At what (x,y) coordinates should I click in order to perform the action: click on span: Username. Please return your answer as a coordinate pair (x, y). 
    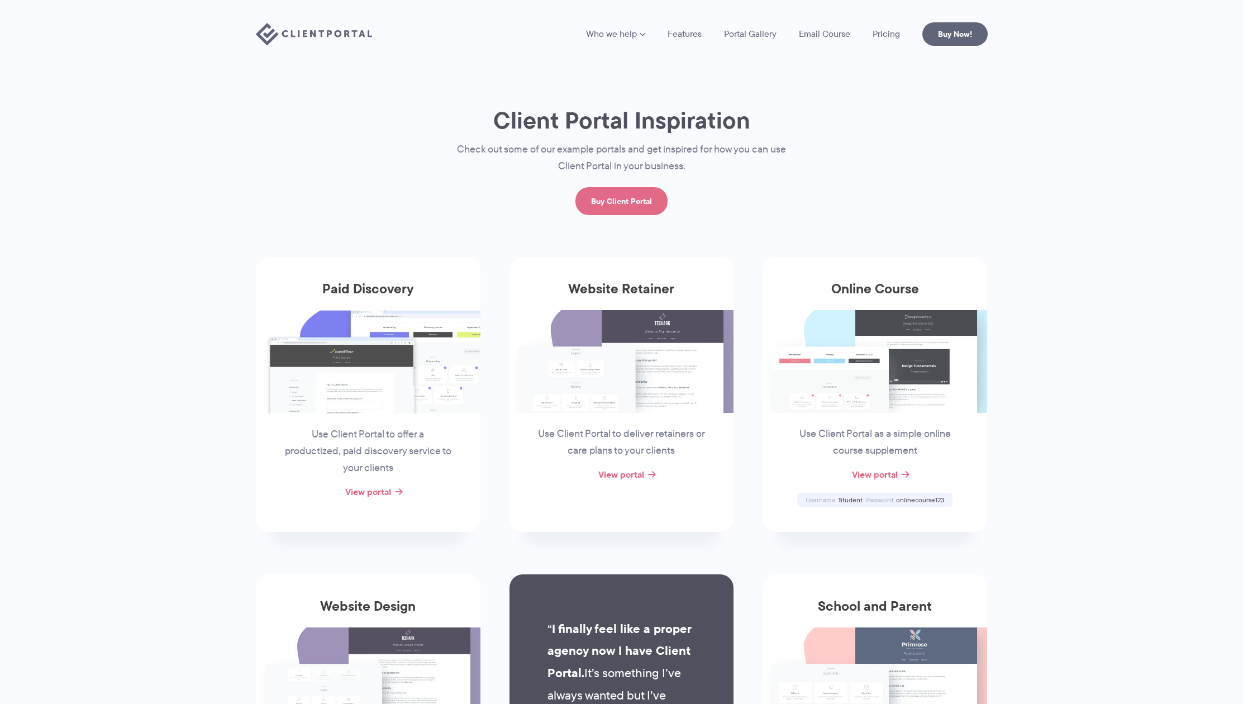
    Looking at the image, I should click on (821, 500).